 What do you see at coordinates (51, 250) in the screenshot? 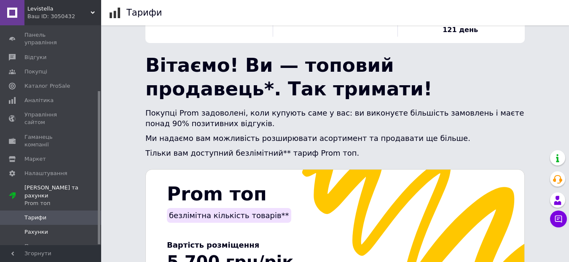
I see `span: Програма "Приведи друга"` at bounding box center [51, 250].